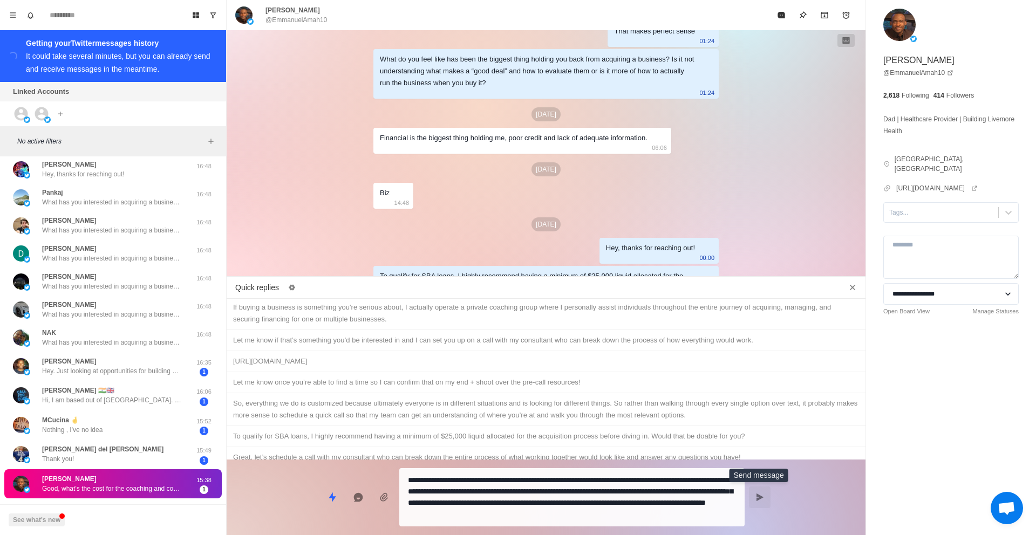 Image resolution: width=1036 pixels, height=535 pixels. Describe the element at coordinates (939, 96) in the screenshot. I see `p: 414` at that location.